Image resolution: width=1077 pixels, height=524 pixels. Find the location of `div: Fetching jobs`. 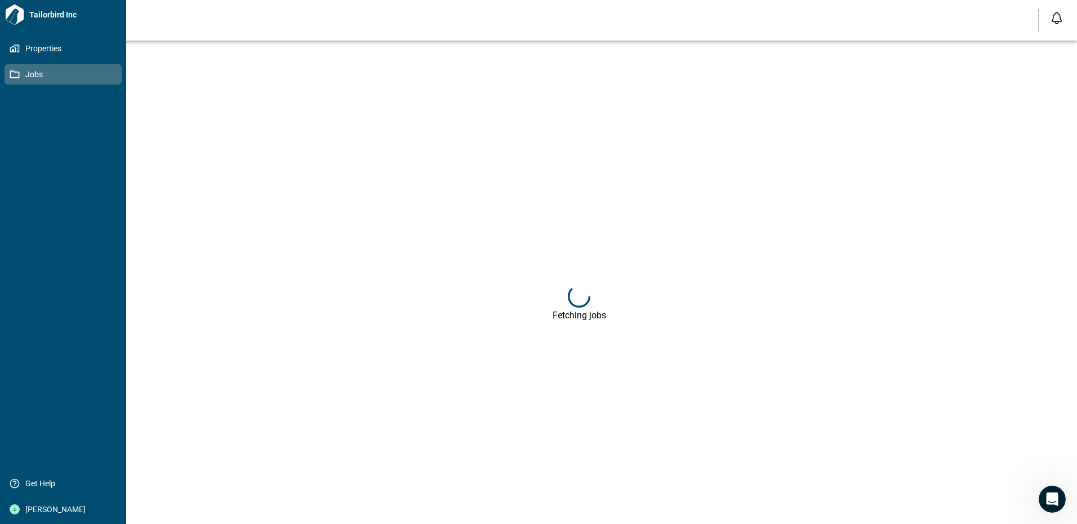

div: Fetching jobs is located at coordinates (579, 315).